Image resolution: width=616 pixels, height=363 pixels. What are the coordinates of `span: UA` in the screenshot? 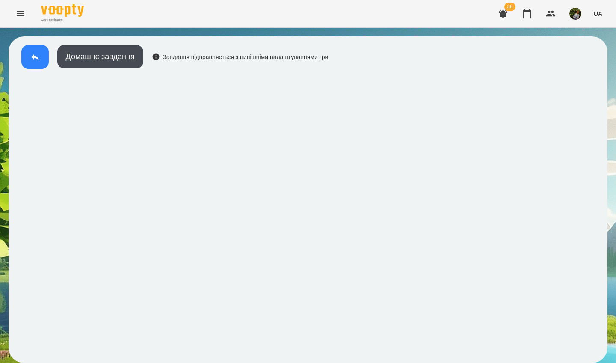 It's located at (598, 13).